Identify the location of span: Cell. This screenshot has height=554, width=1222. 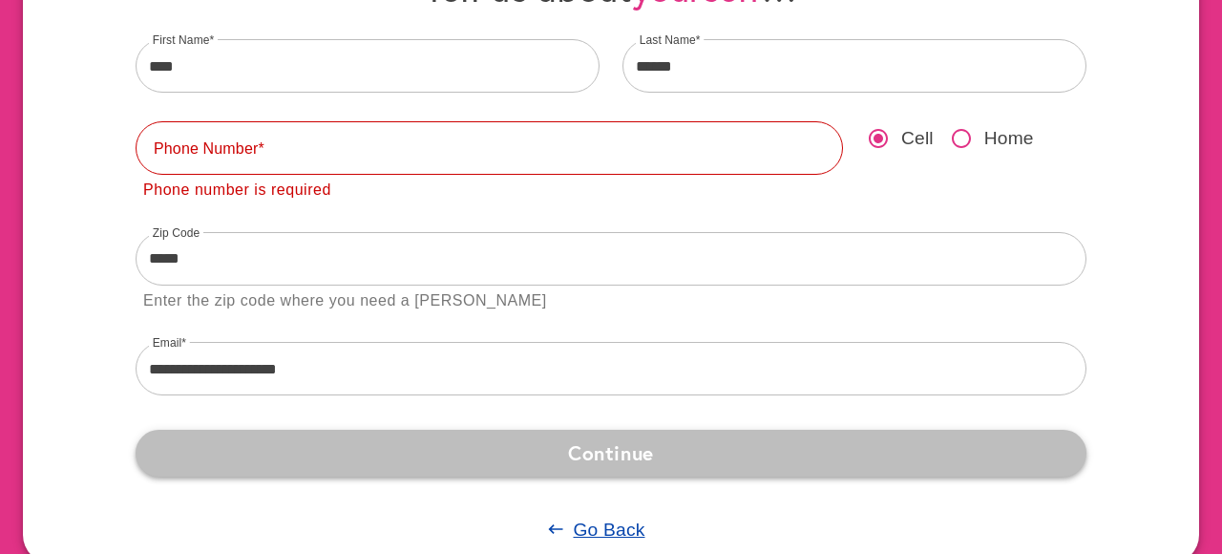
(917, 138).